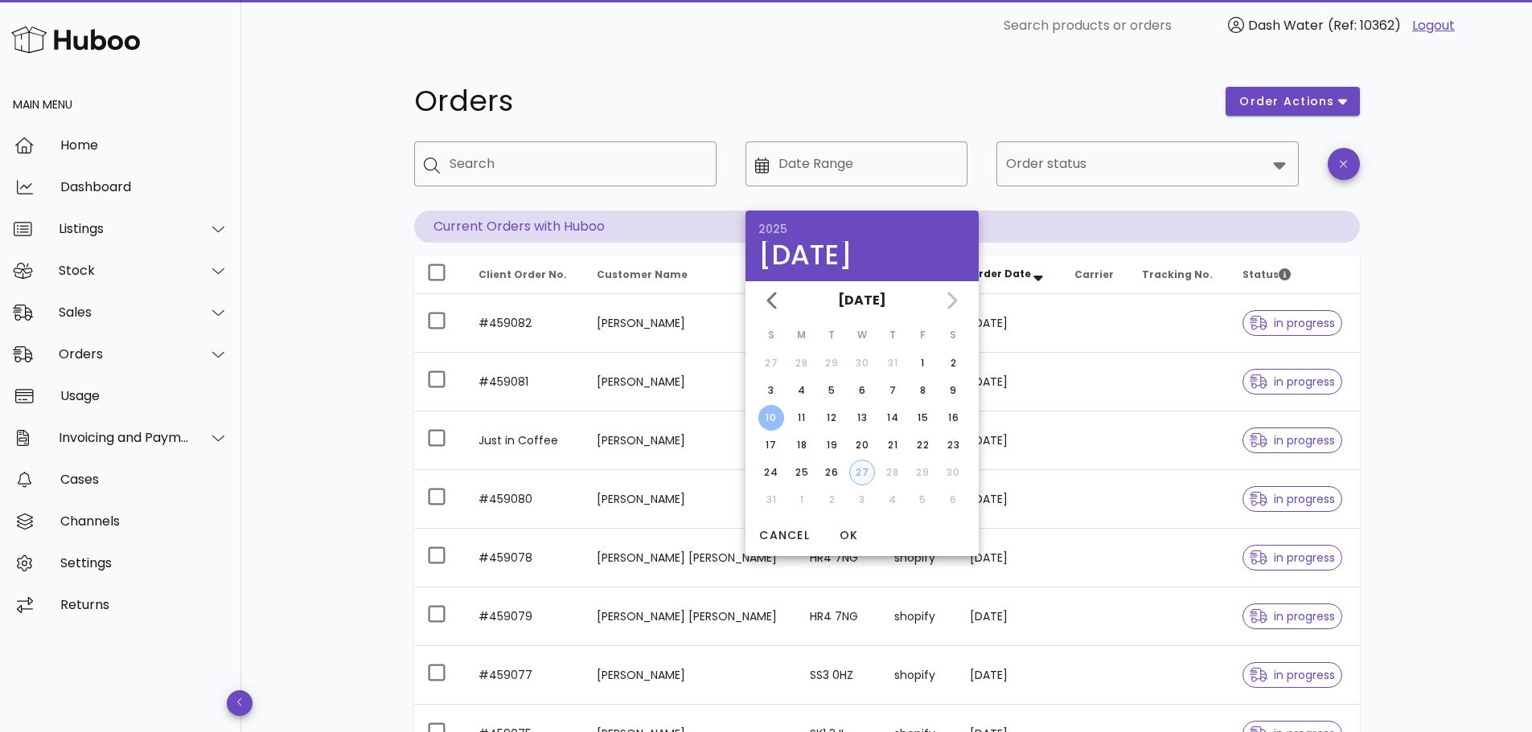  What do you see at coordinates (144, 145) in the screenshot?
I see `div: Home` at bounding box center [144, 145].